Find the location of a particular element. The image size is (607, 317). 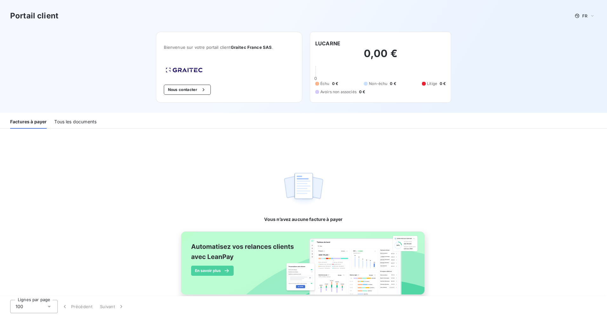

h2: 0,00 € is located at coordinates (380, 57).